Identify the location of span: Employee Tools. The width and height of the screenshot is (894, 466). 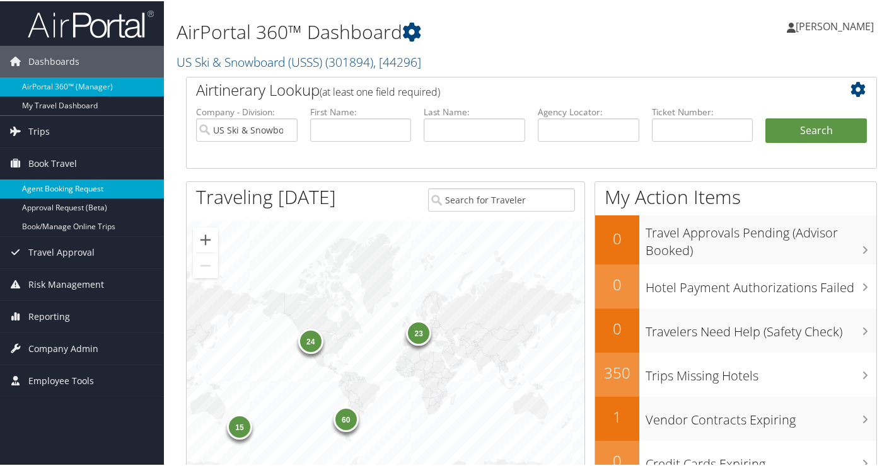
(61, 380).